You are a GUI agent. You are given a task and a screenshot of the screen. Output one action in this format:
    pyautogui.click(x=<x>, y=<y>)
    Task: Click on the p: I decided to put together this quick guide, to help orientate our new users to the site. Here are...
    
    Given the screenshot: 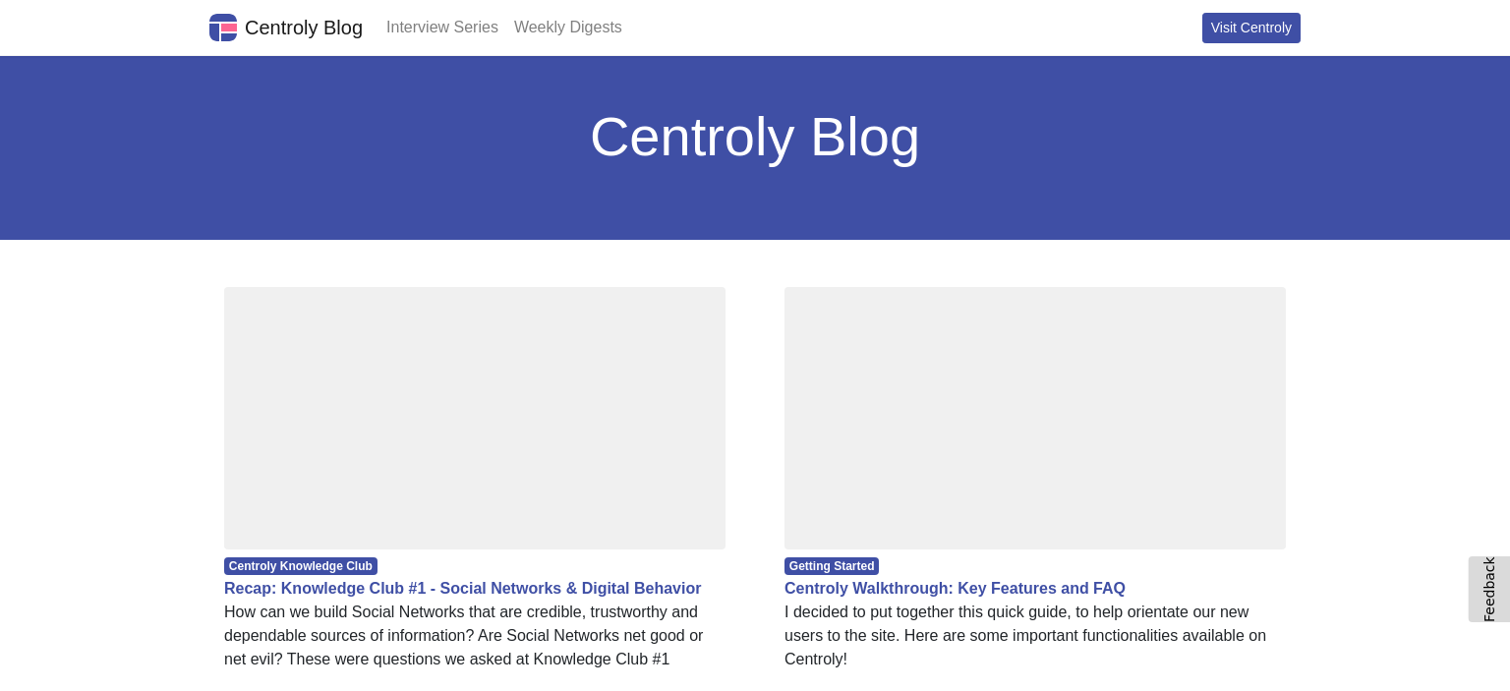 What is the action you would take?
    pyautogui.click(x=1035, y=636)
    